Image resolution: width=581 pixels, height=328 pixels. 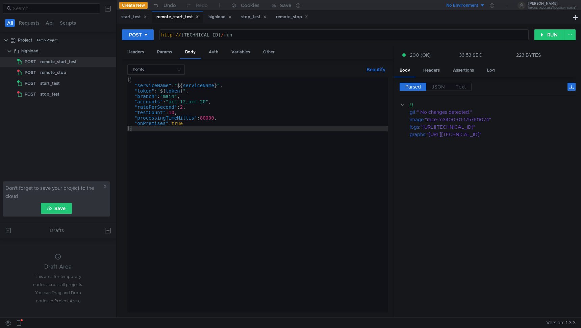 I want to click on div: Variables, so click(x=241, y=52).